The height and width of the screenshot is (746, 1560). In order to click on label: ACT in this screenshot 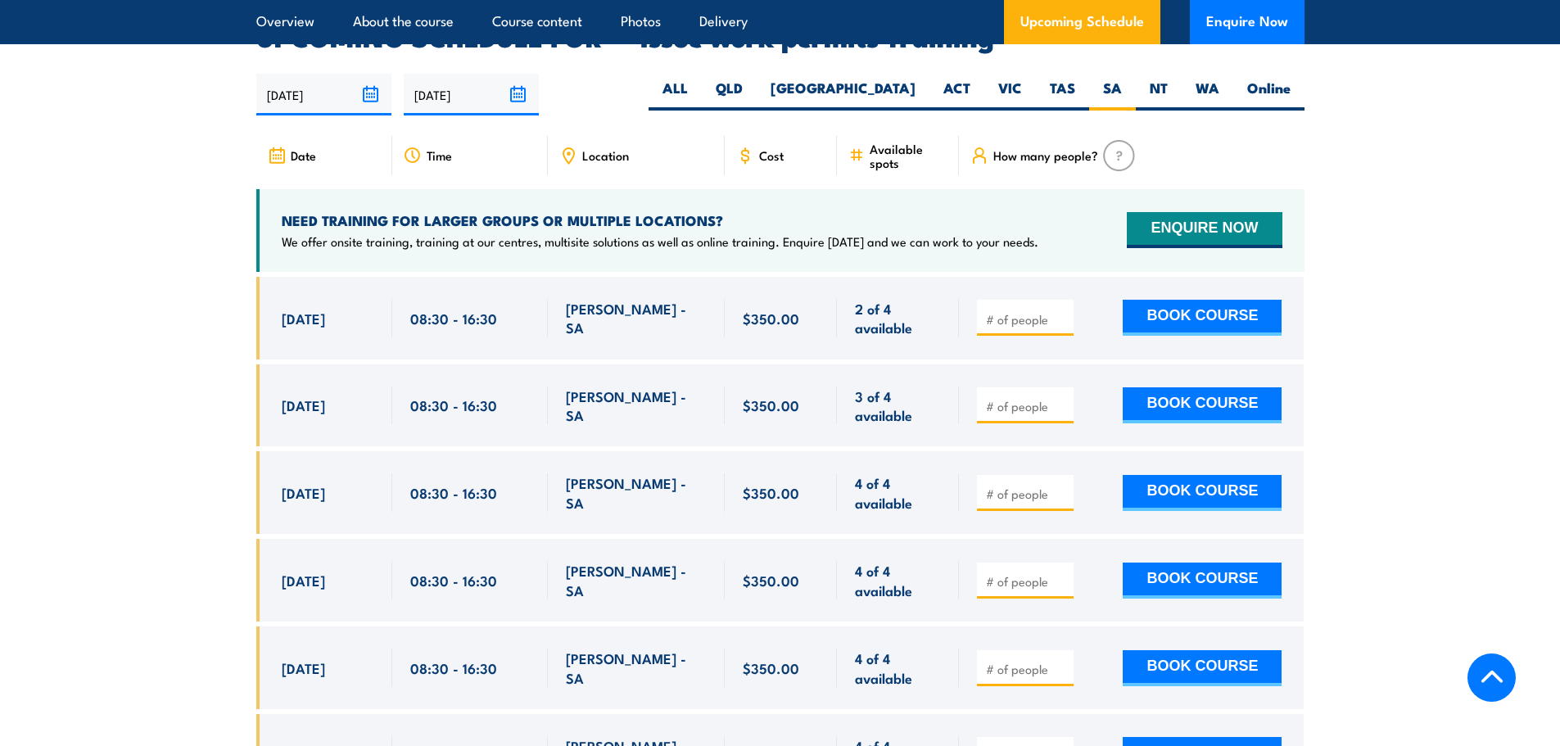, I will do `click(957, 94)`.